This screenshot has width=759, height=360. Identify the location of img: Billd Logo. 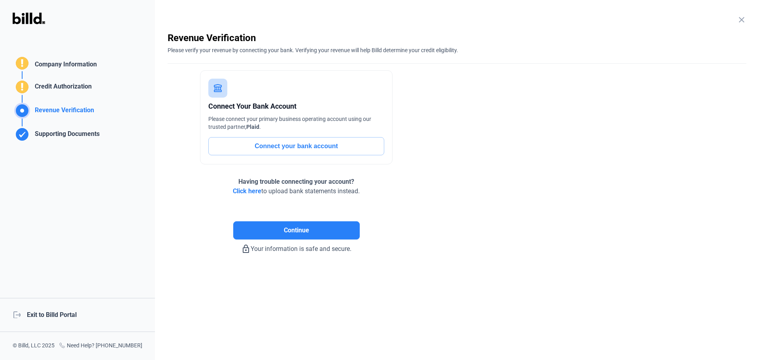
(29, 18).